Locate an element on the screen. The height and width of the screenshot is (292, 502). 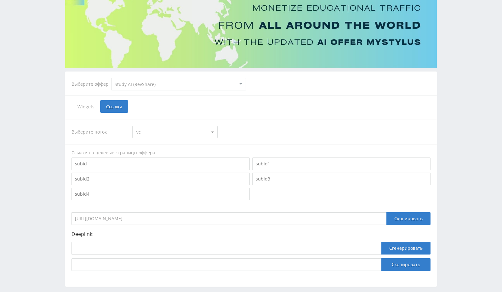
input: subid4 is located at coordinates (161, 194).